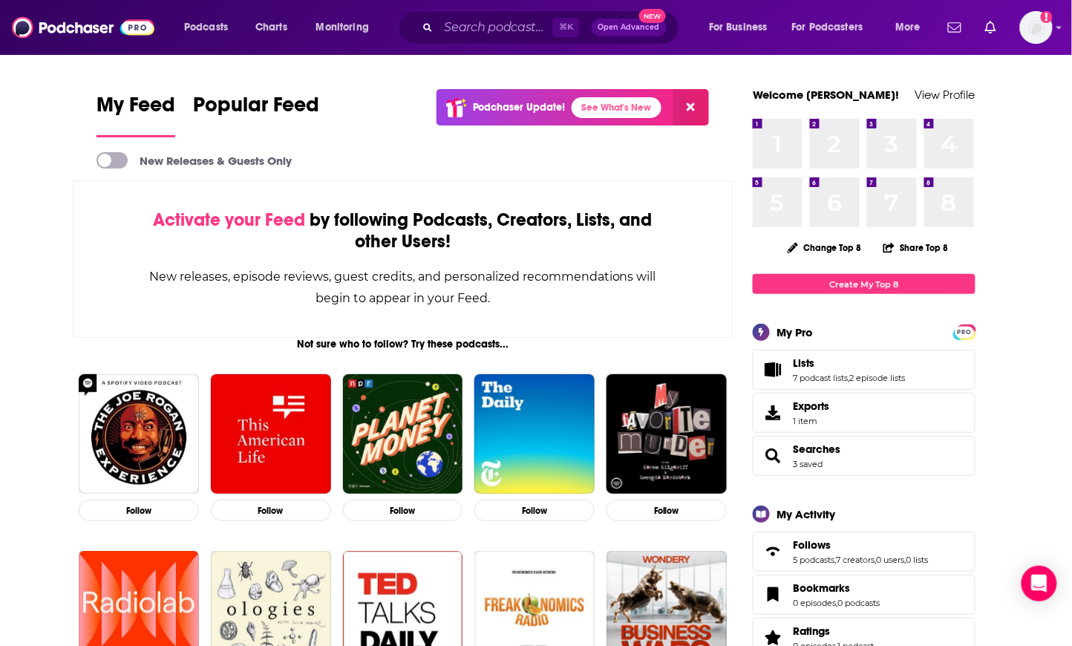 The width and height of the screenshot is (1072, 646). Describe the element at coordinates (271, 434) in the screenshot. I see `img: This American Life` at that location.